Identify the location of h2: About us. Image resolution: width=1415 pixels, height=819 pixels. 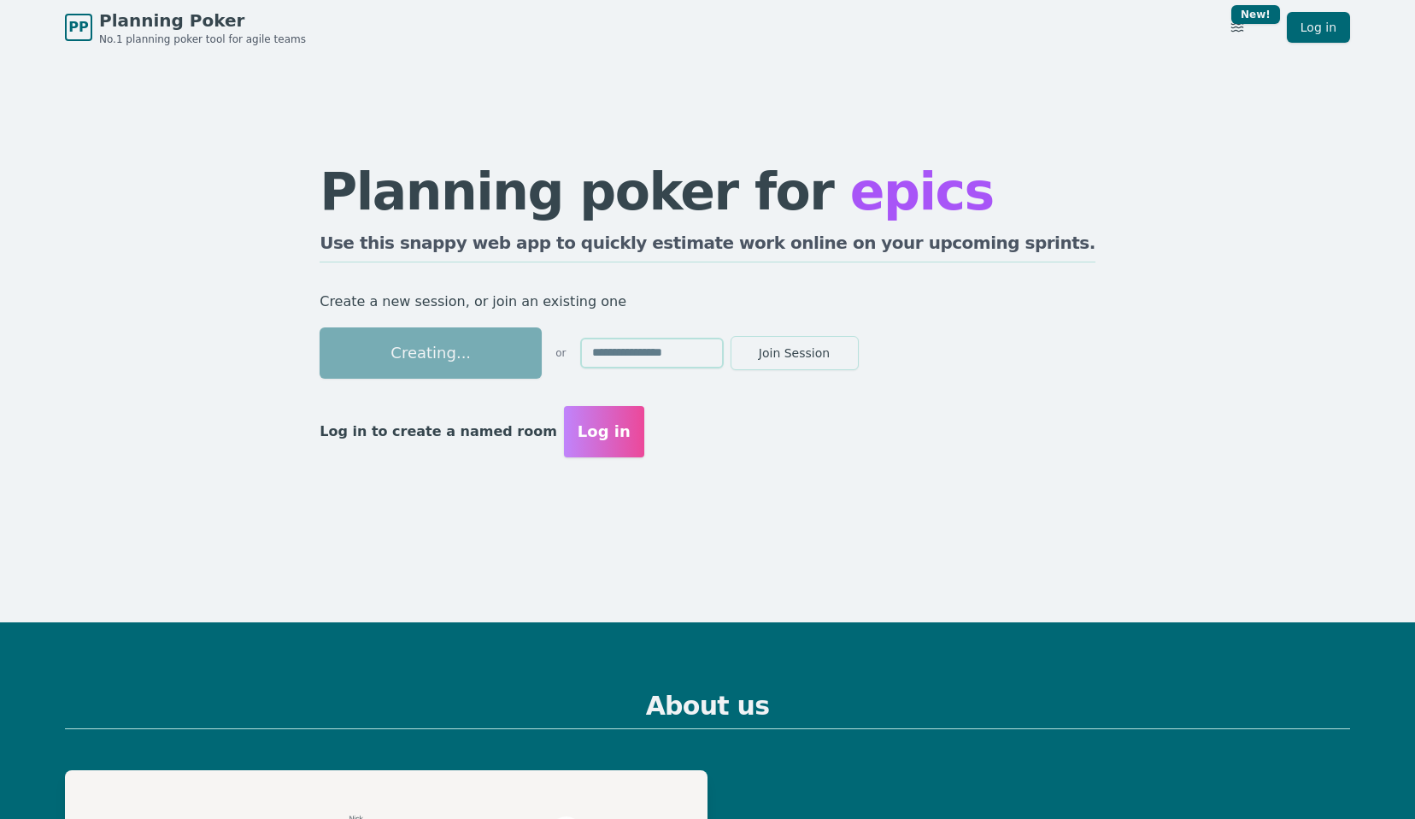
(708, 709).